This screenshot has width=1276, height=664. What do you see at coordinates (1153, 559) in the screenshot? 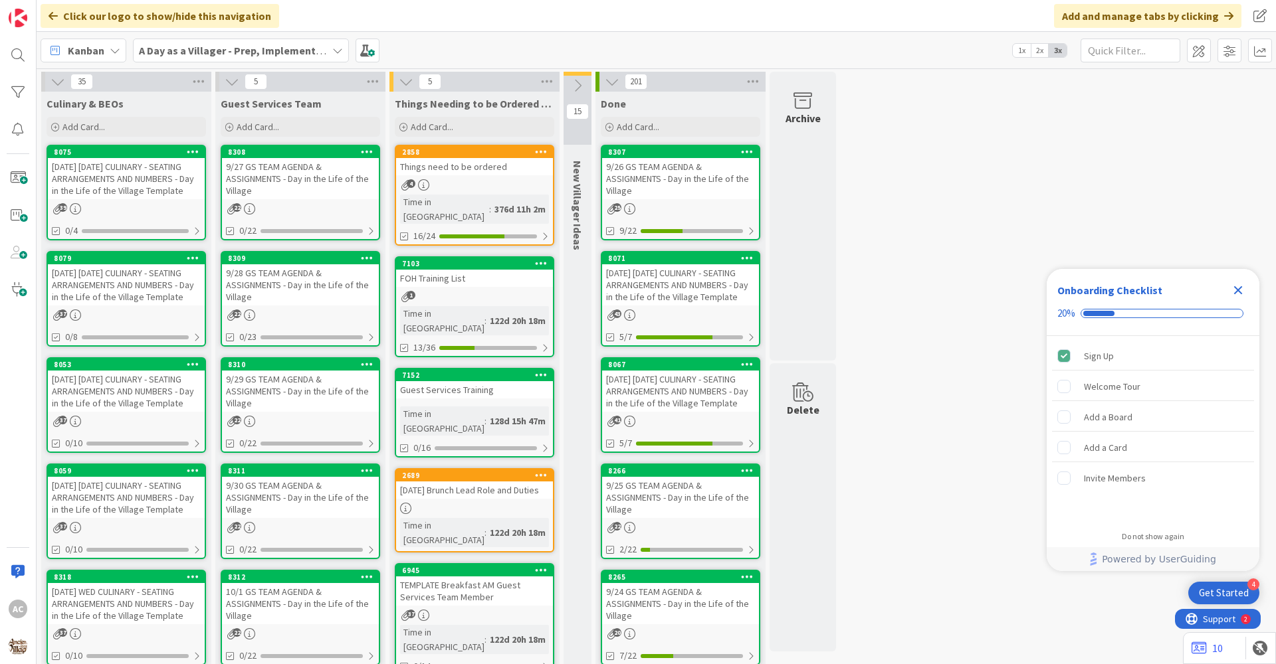
I see `a: Powered by UserGuiding` at bounding box center [1153, 559].